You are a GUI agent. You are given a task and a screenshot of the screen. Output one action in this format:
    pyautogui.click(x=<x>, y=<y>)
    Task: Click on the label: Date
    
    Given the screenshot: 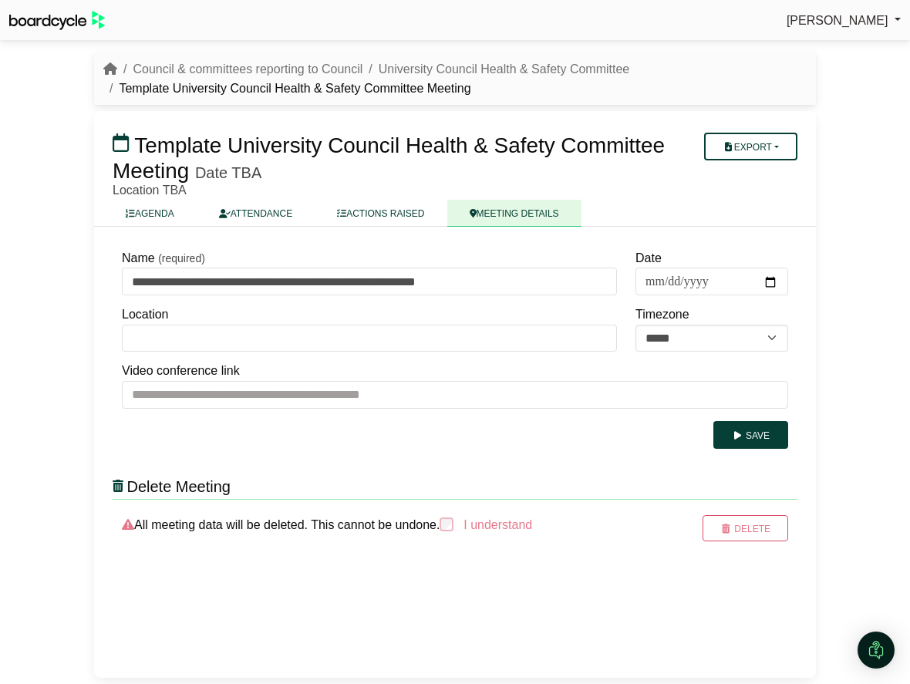 What is the action you would take?
    pyautogui.click(x=649, y=258)
    